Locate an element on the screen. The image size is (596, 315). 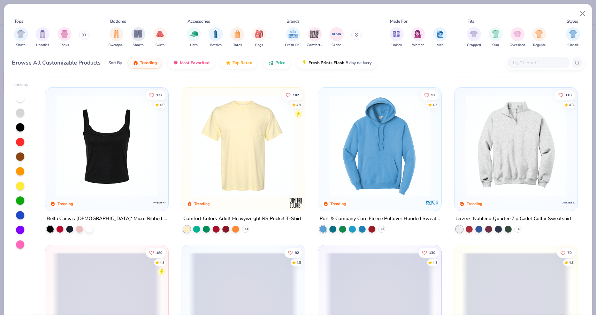
span: Regular is located at coordinates (539, 45).